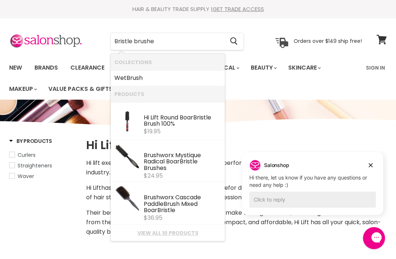 The image size is (396, 259). I want to click on a: GET TRADE ACCESS, so click(238, 9).